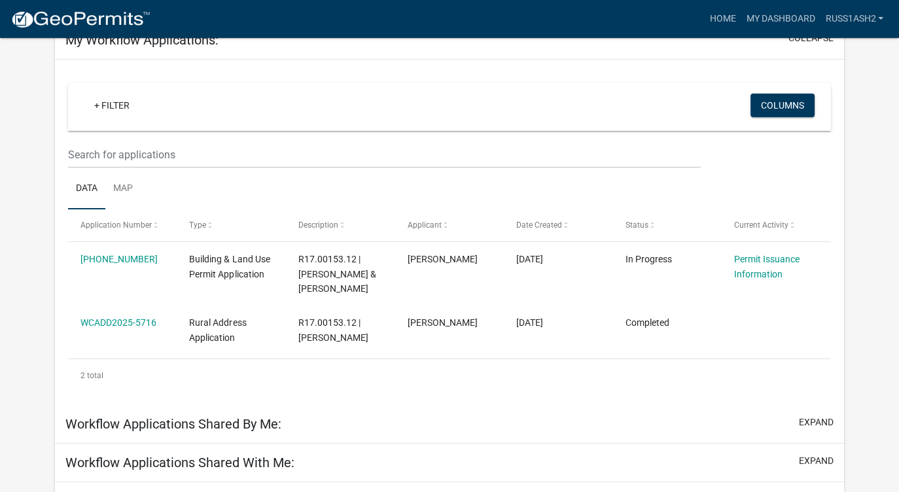 The image size is (899, 492). What do you see at coordinates (780, 19) in the screenshot?
I see `a: My Dashboard` at bounding box center [780, 19].